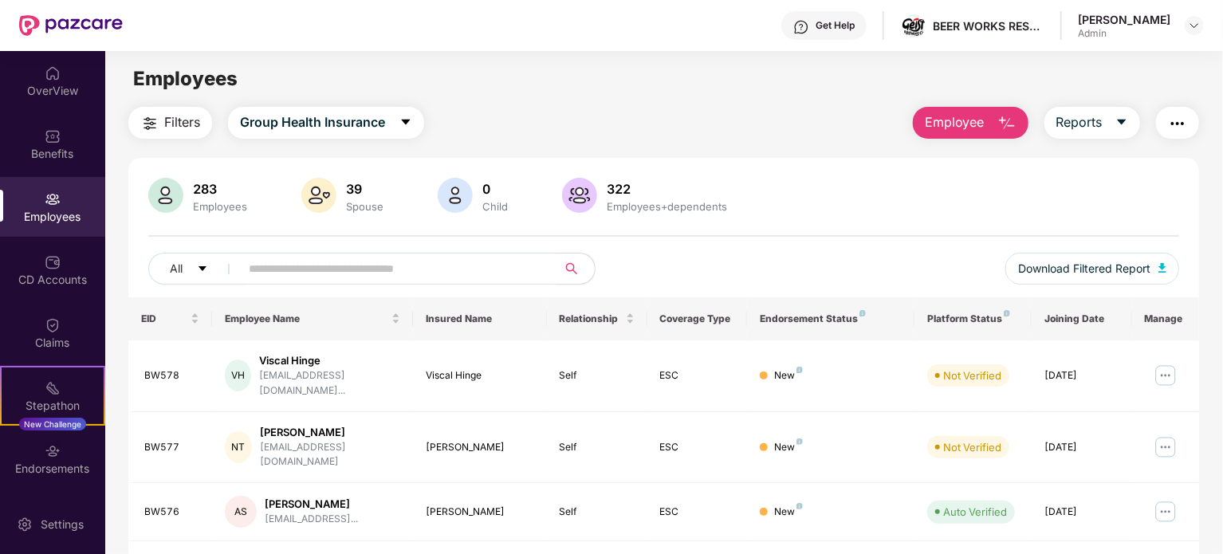 The width and height of the screenshot is (1223, 554). What do you see at coordinates (170, 319) in the screenshot?
I see `th: EID` at bounding box center [170, 319].